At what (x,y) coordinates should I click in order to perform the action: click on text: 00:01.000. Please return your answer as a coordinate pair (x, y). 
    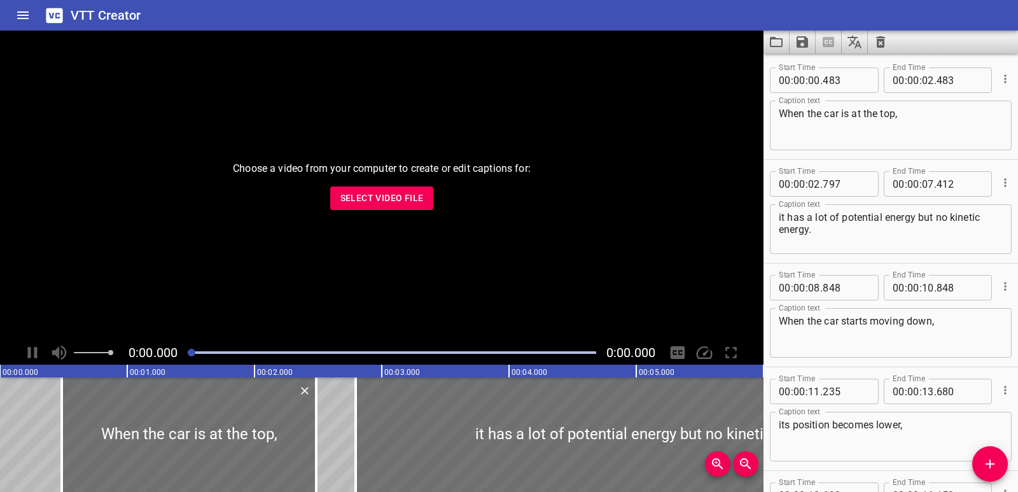
    Looking at the image, I should click on (148, 372).